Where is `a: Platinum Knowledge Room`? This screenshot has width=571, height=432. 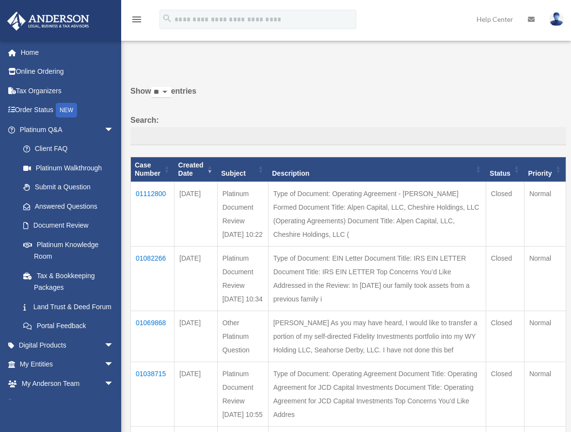
a: Platinum Knowledge Room is located at coordinates (68, 250).